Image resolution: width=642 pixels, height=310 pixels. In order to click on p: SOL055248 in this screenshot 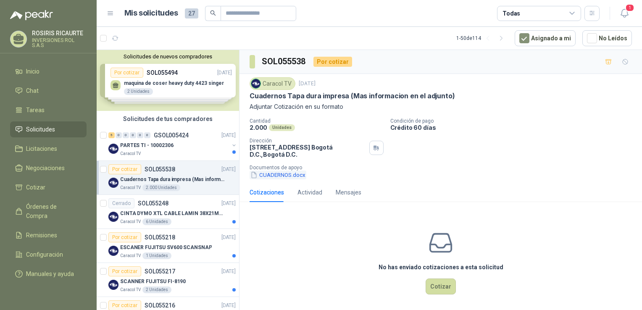, I will do `click(153, 203)`.